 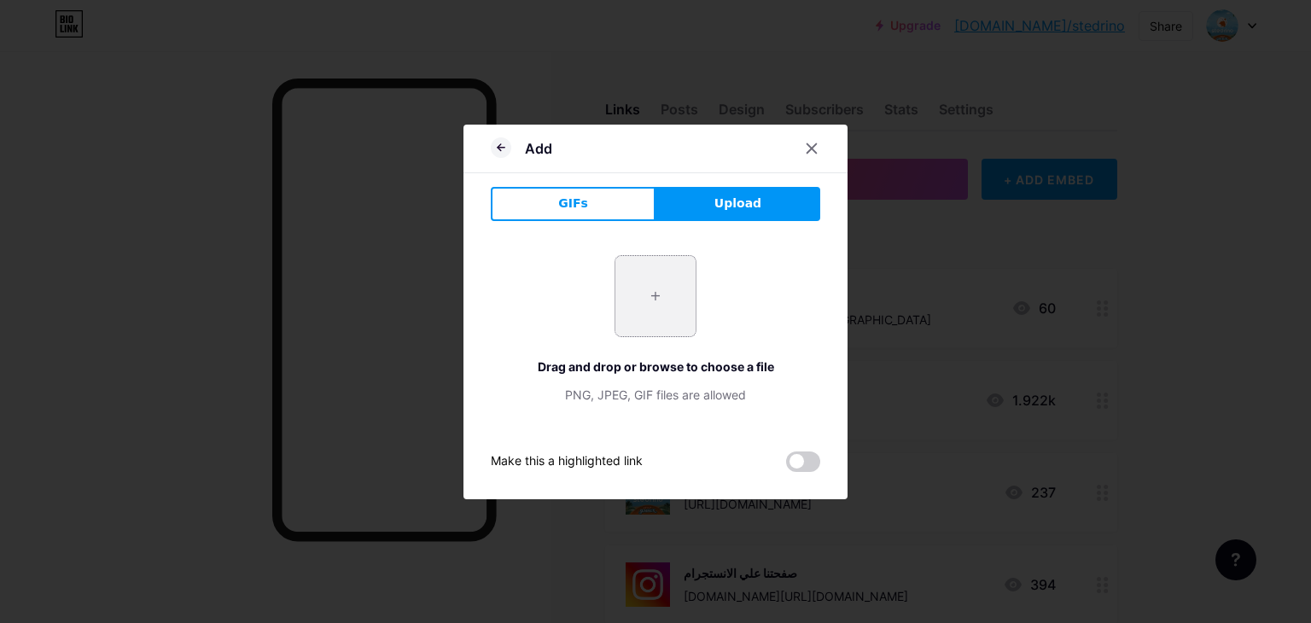 I want to click on div: PNG, JPEG, GIF files are allowed, so click(x=655, y=394).